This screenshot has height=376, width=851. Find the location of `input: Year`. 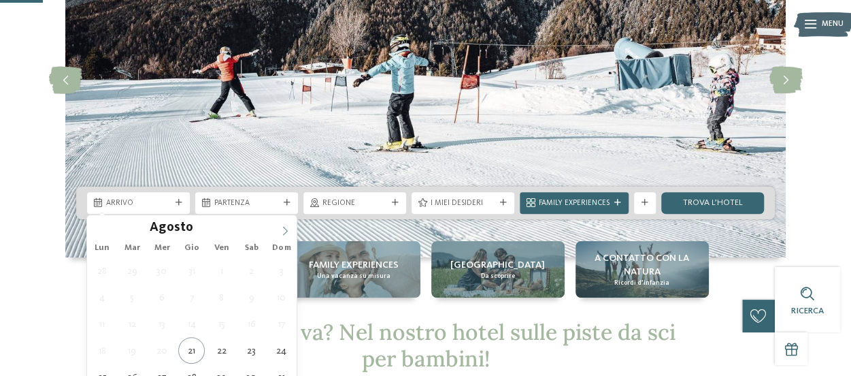

input: Year is located at coordinates (215, 227).